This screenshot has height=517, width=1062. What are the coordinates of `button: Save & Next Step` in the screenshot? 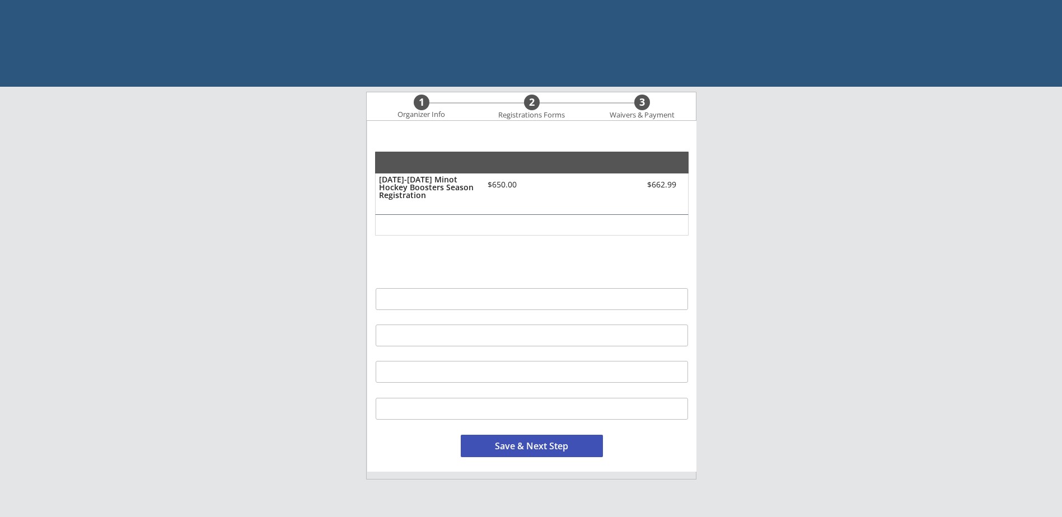 It's located at (532, 446).